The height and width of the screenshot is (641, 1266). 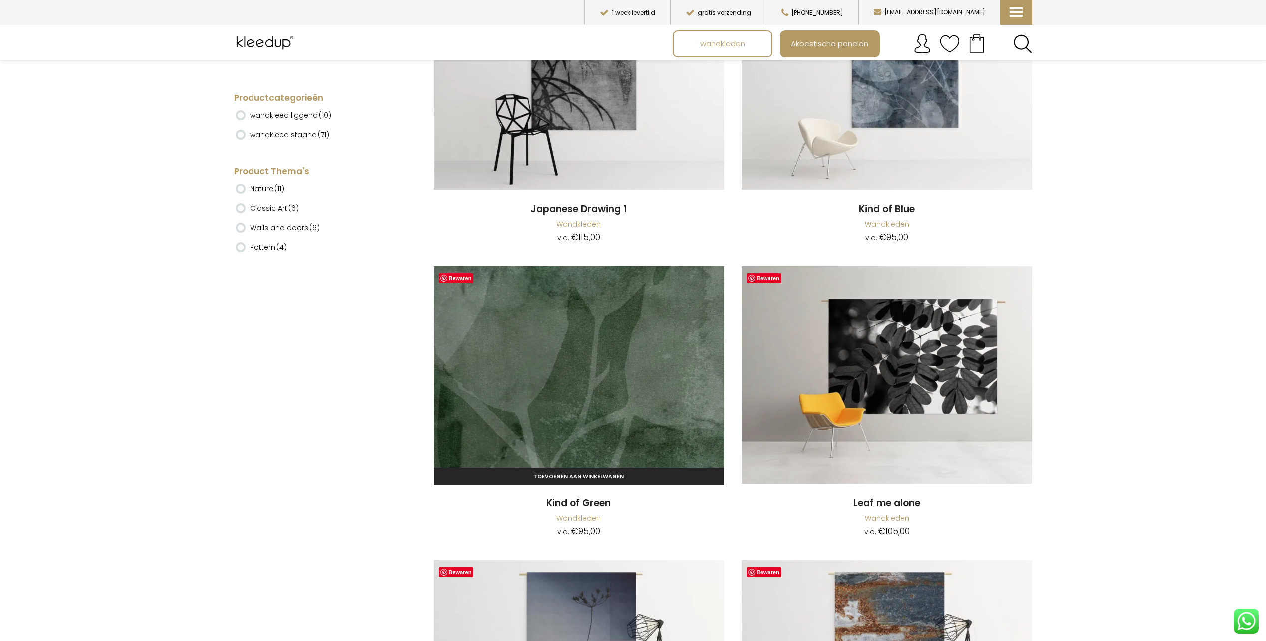 I want to click on h2: Japanese Drawing 1, so click(x=579, y=209).